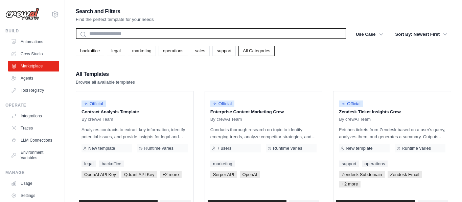 This screenshot has width=462, height=202. What do you see at coordinates (100, 175) in the screenshot?
I see `span: OpenAI API Key` at bounding box center [100, 175].